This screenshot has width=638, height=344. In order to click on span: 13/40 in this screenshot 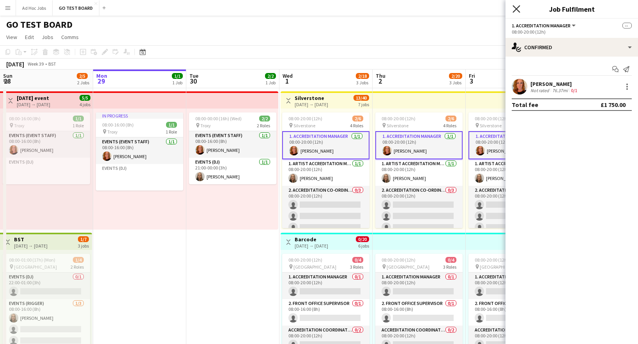, I will do `click(362, 97)`.